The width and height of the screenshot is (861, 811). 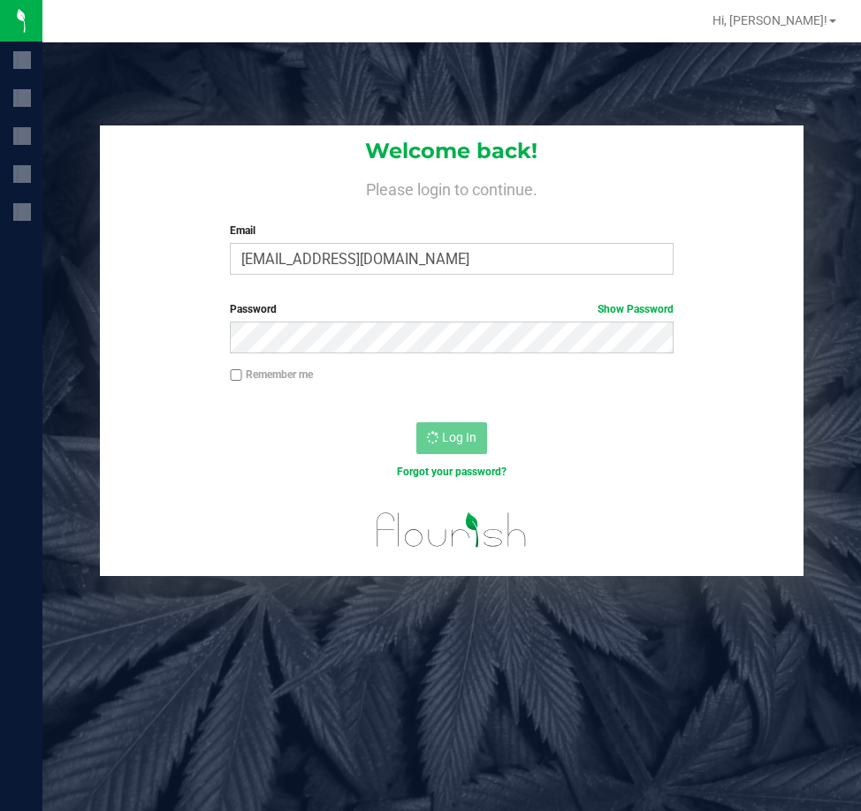 What do you see at coordinates (271, 375) in the screenshot?
I see `label: Remember me` at bounding box center [271, 375].